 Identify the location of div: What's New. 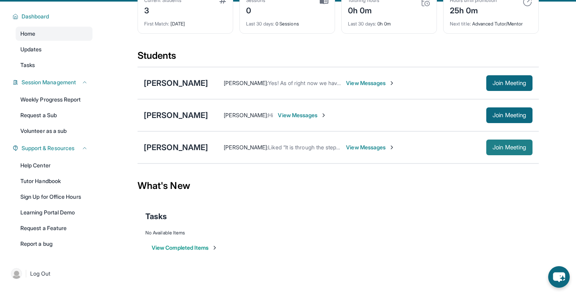
(338, 186).